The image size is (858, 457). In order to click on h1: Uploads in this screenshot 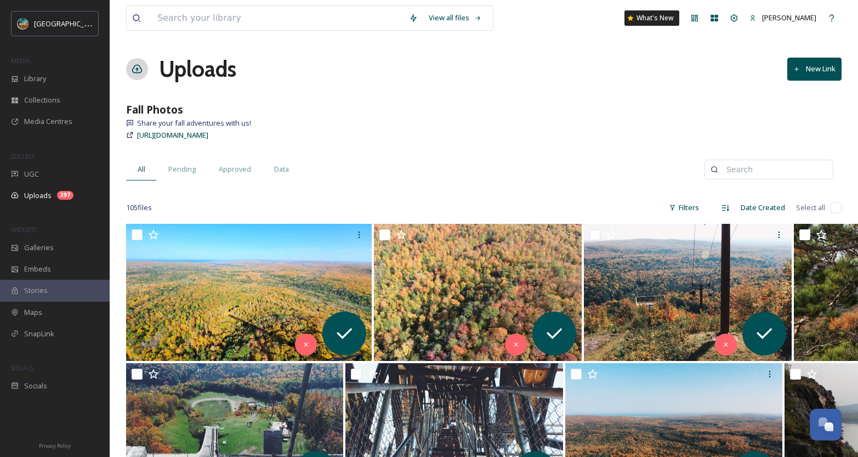, I will do `click(197, 69)`.